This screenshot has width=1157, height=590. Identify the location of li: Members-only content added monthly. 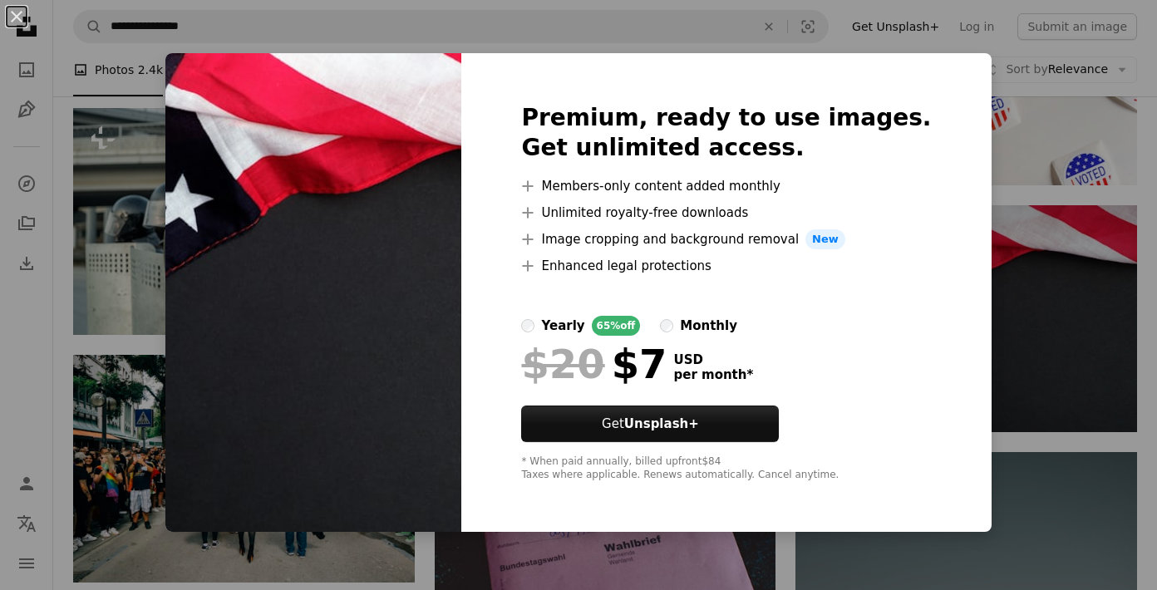
(726, 186).